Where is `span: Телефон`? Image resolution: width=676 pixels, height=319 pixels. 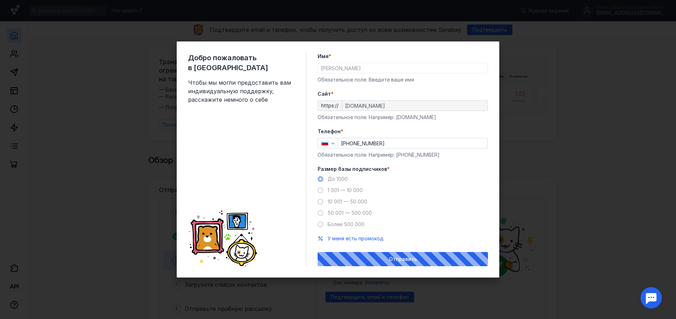
span: Телефон is located at coordinates (329, 132).